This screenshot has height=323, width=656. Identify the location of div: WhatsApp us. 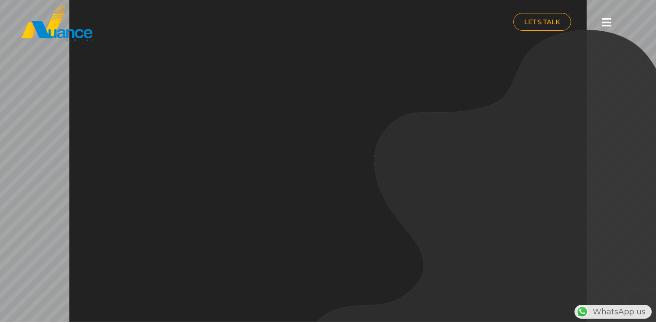
(613, 312).